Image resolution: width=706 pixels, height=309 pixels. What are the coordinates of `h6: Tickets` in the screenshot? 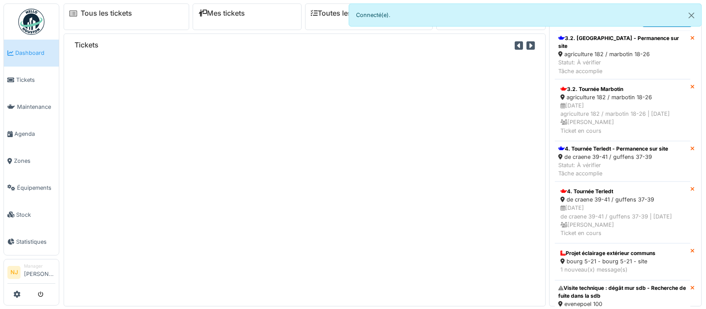 It's located at (86, 45).